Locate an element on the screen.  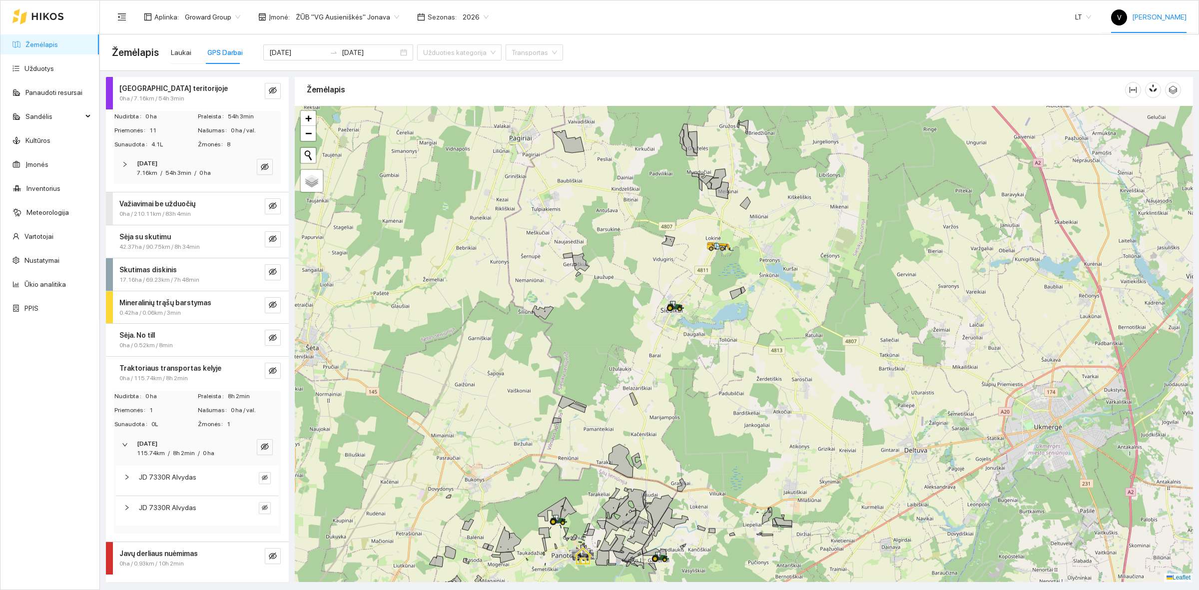
span: layout is located at coordinates (148, 17).